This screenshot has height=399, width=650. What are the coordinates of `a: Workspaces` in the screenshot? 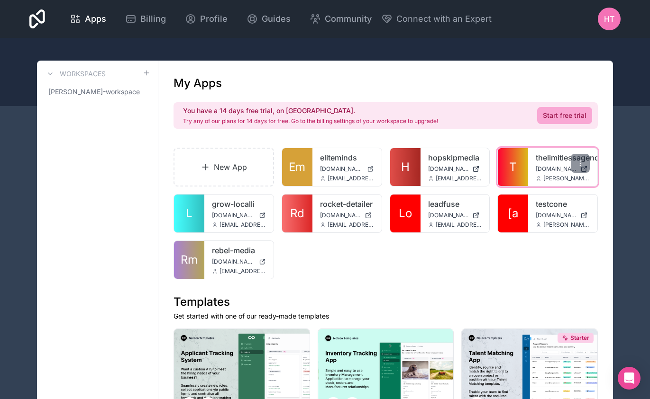 It's located at (75, 74).